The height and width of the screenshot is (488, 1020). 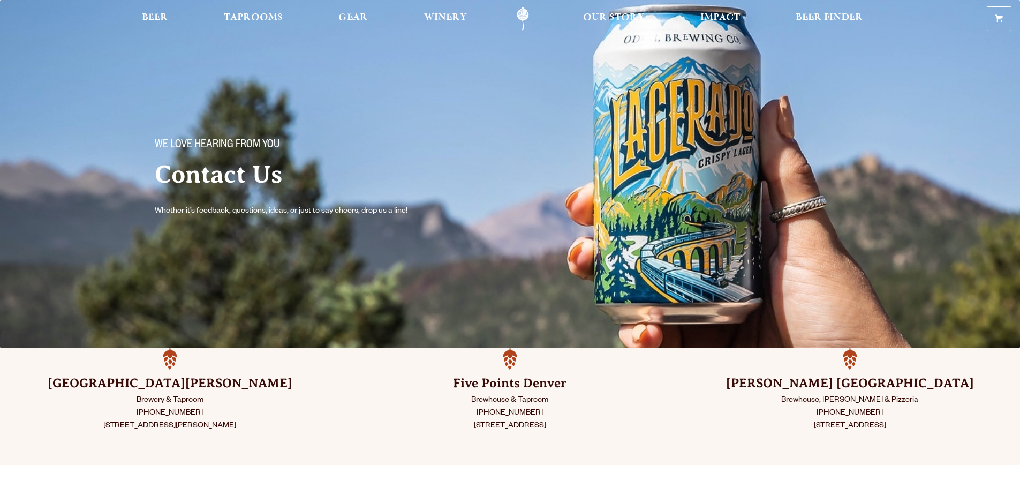 I want to click on span: Winery, so click(x=445, y=18).